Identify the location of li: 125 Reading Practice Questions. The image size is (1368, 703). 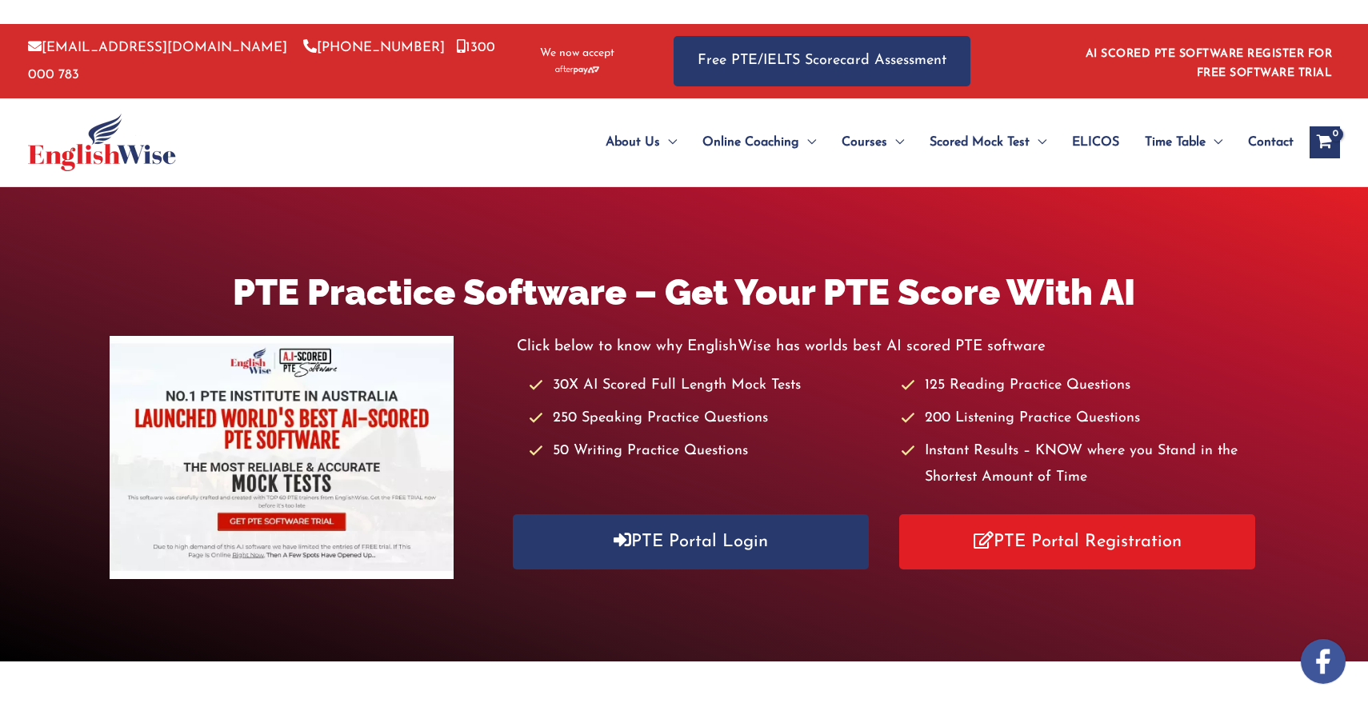
(1079, 386).